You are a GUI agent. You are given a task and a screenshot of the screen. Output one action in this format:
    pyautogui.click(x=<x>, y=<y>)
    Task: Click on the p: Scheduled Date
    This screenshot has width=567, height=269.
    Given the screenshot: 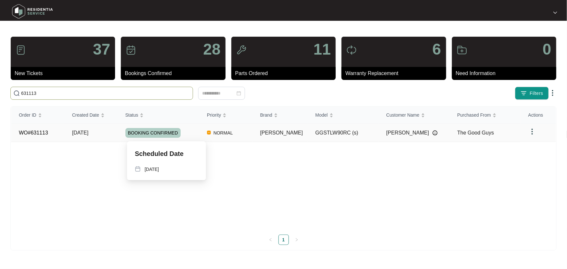 What is the action you would take?
    pyautogui.click(x=159, y=154)
    